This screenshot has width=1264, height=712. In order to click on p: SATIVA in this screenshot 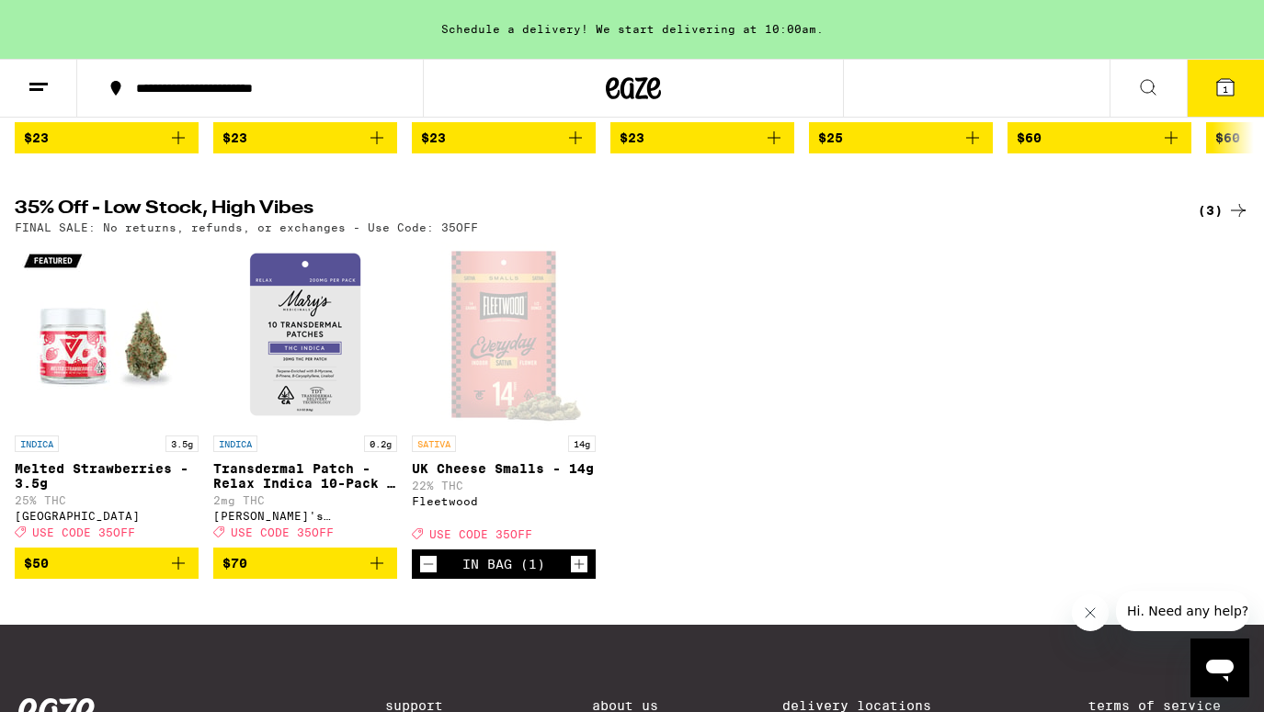, I will do `click(434, 444)`.